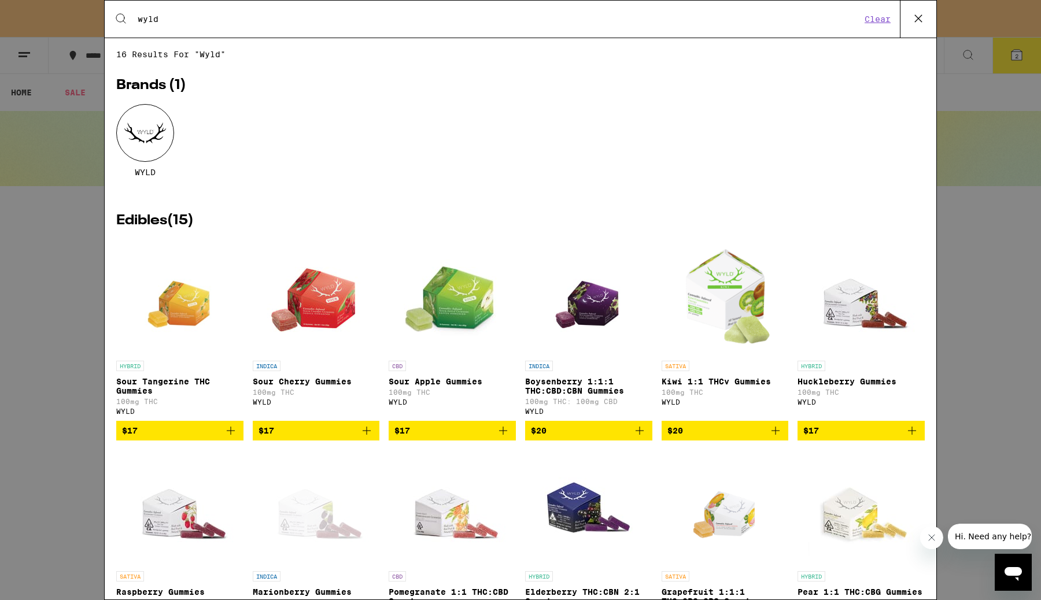 The image size is (1041, 600). I want to click on img: WYLD - Sour Apple Gummies, so click(452, 297).